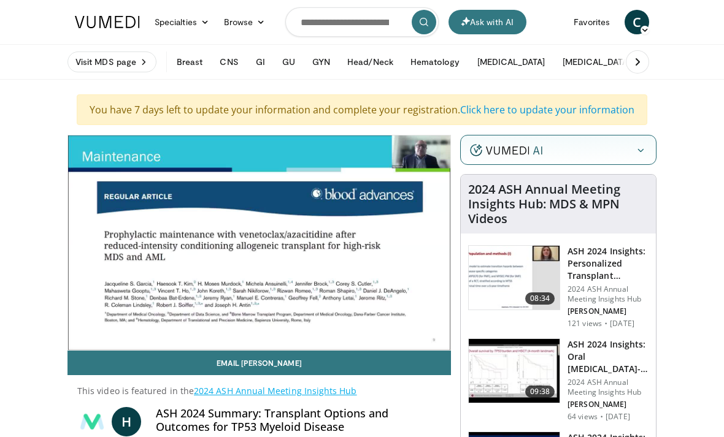 This screenshot has width=724, height=437. What do you see at coordinates (540, 392) in the screenshot?
I see `span: 09:38` at bounding box center [540, 392].